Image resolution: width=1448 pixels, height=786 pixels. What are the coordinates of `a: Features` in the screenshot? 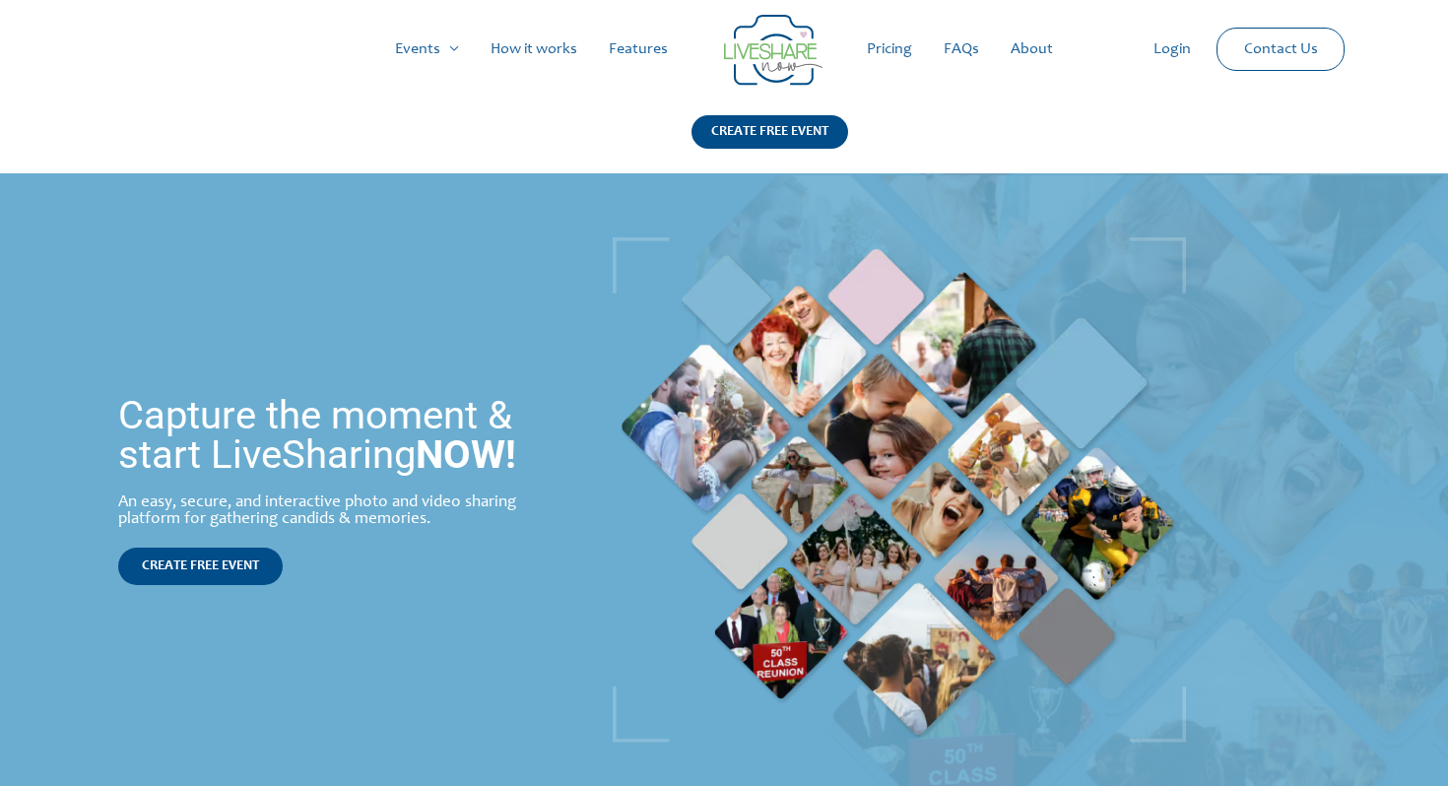 It's located at (638, 49).